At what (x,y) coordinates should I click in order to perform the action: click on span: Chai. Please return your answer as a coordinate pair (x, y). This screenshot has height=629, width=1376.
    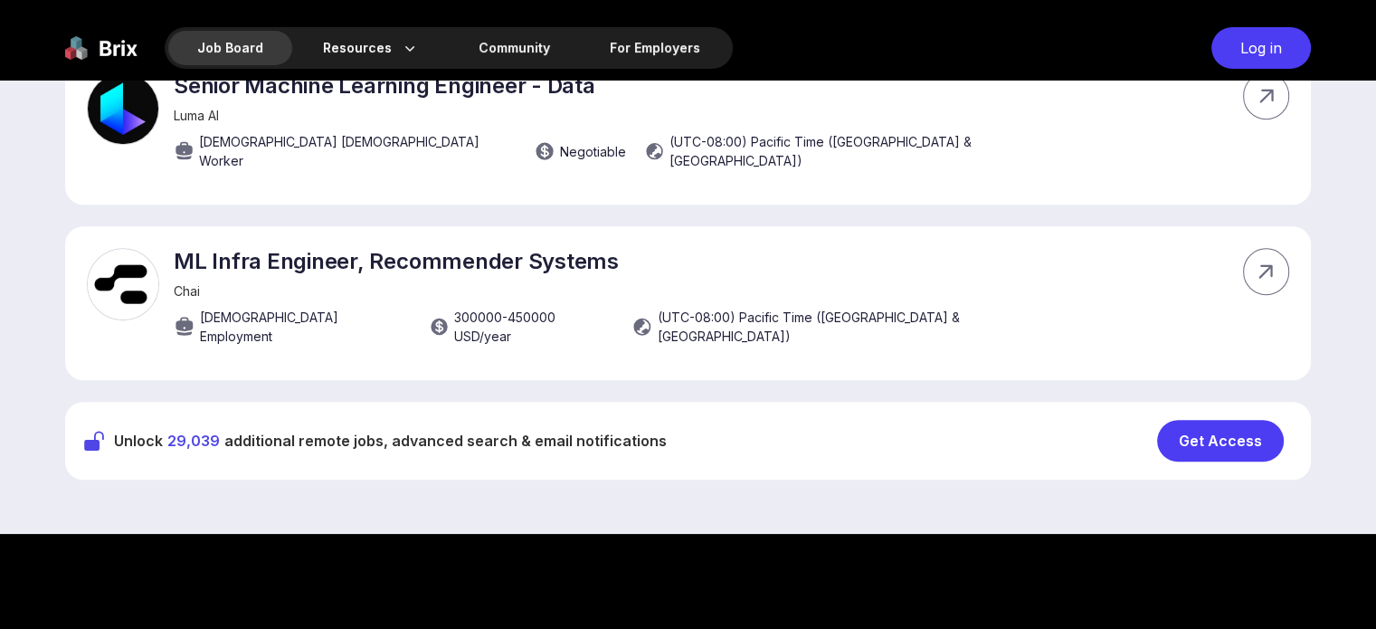
    Looking at the image, I should click on (186, 290).